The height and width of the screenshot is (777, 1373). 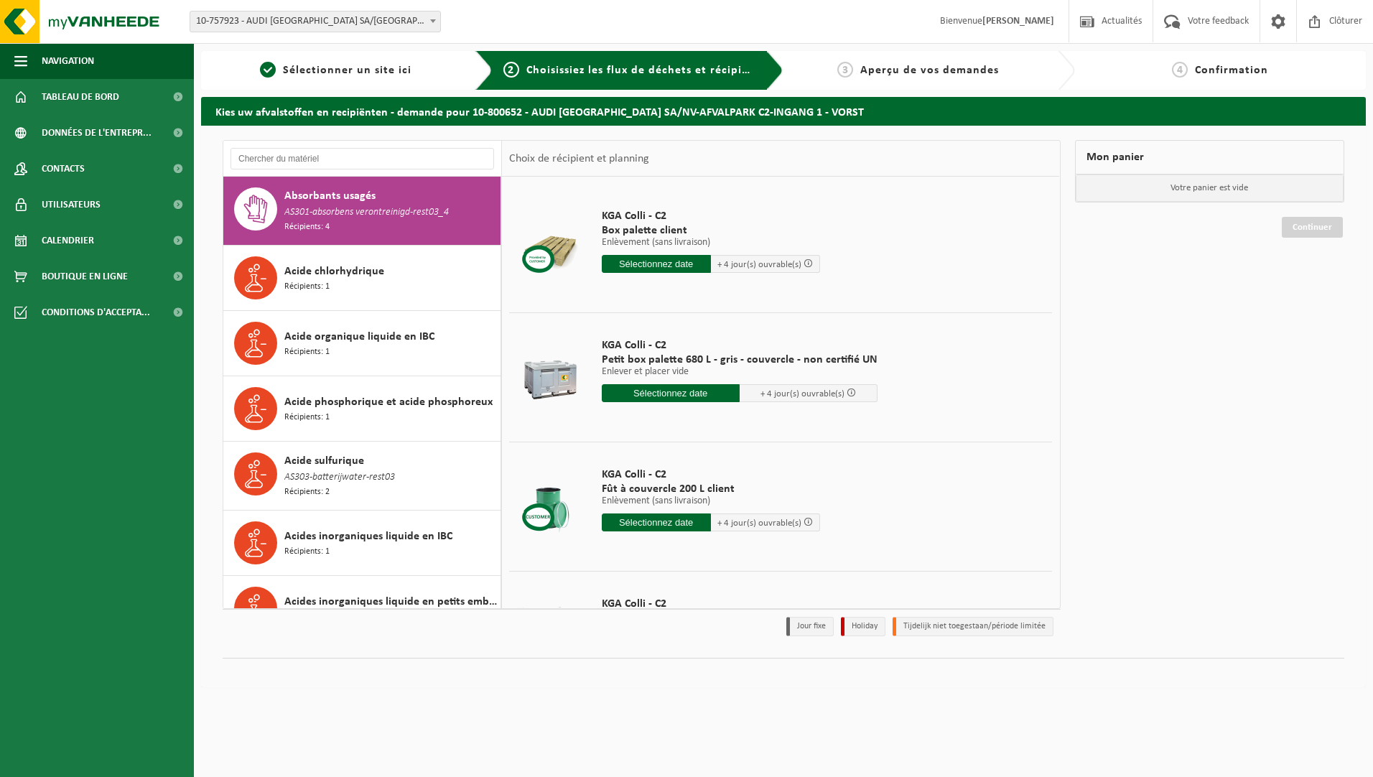 I want to click on span: Acides inorganiques liquide en petits emballages, so click(x=391, y=602).